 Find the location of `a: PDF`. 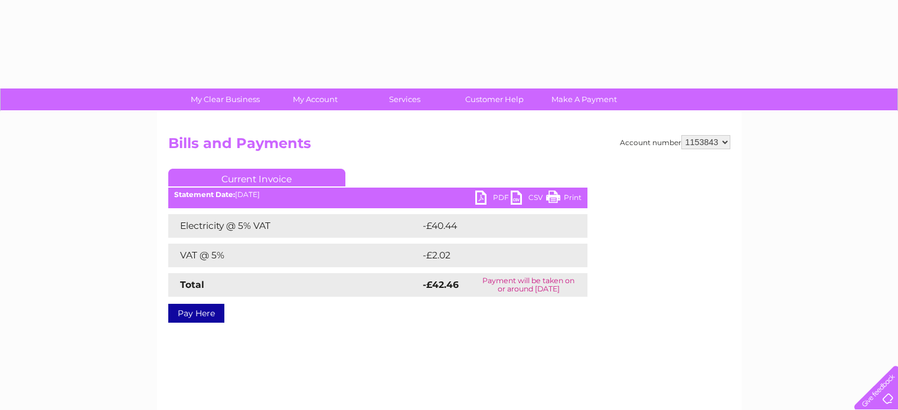

a: PDF is located at coordinates (493, 199).